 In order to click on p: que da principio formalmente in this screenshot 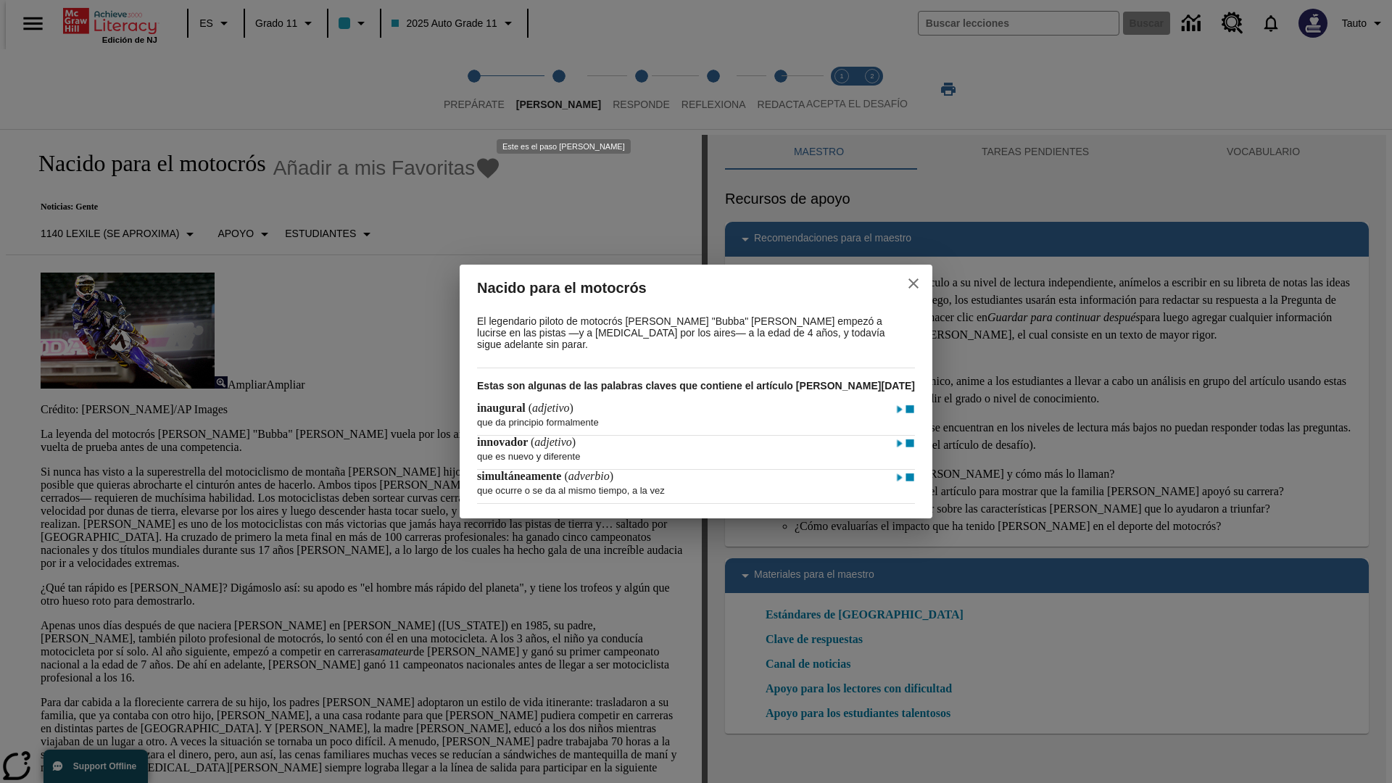, I will do `click(695, 418)`.